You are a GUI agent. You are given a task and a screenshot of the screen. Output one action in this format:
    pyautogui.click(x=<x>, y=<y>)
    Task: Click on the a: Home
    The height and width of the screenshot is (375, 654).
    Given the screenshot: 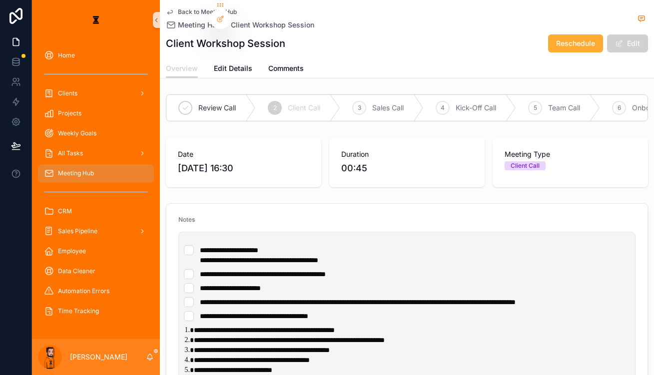 What is the action you would take?
    pyautogui.click(x=96, y=55)
    